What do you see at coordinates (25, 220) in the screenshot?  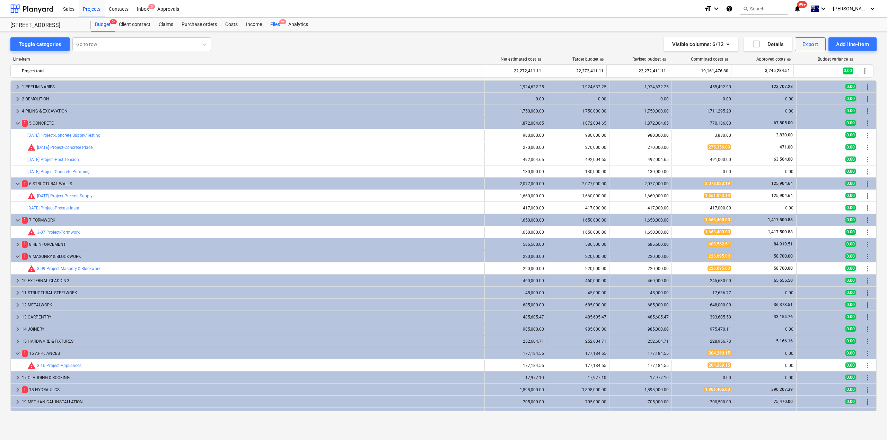 I see `span: 1` at bounding box center [25, 220].